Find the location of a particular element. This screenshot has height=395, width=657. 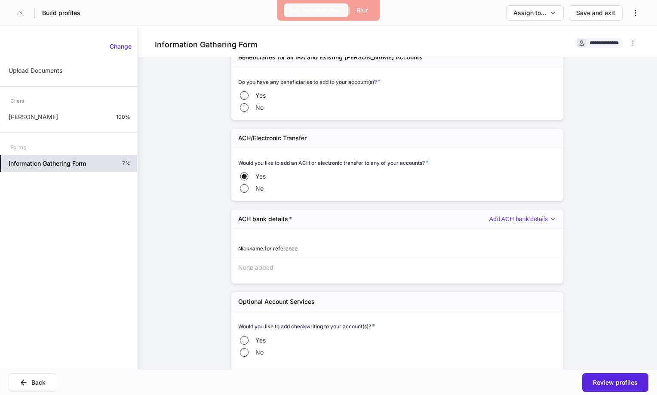

p: 7% is located at coordinates (126, 163).